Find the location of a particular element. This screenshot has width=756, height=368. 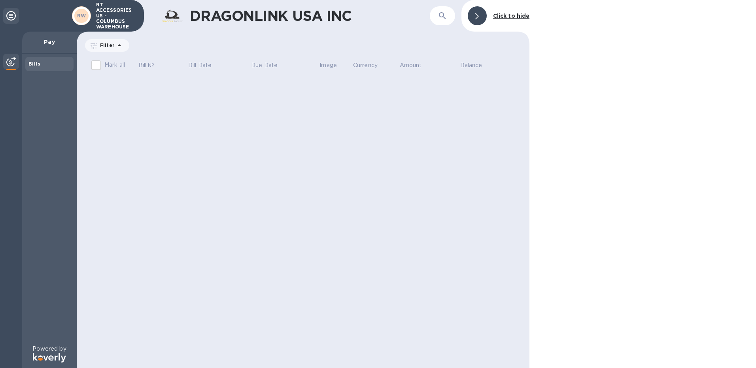

p: RT ACCESSORIES US - COLUMBUS WAREHOUSE is located at coordinates (116, 16).